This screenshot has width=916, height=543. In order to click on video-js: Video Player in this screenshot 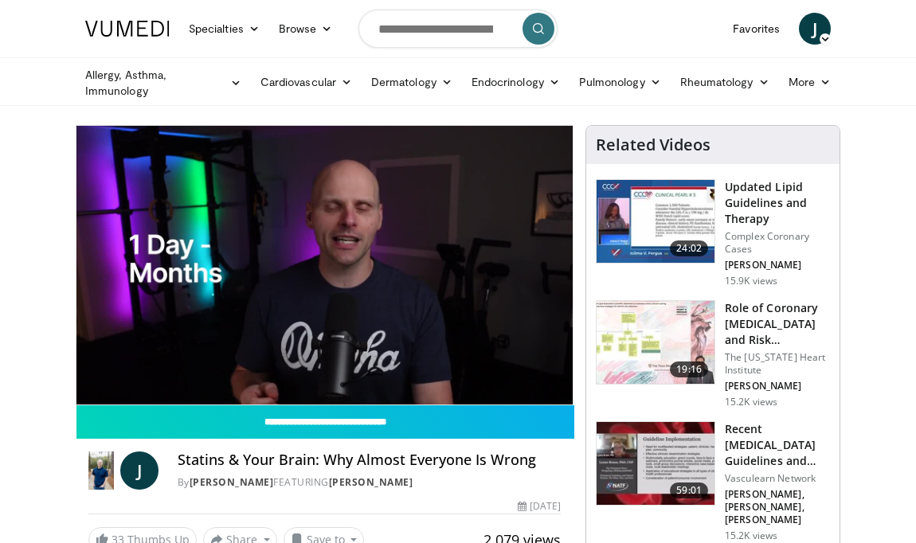, I will do `click(324, 265)`.